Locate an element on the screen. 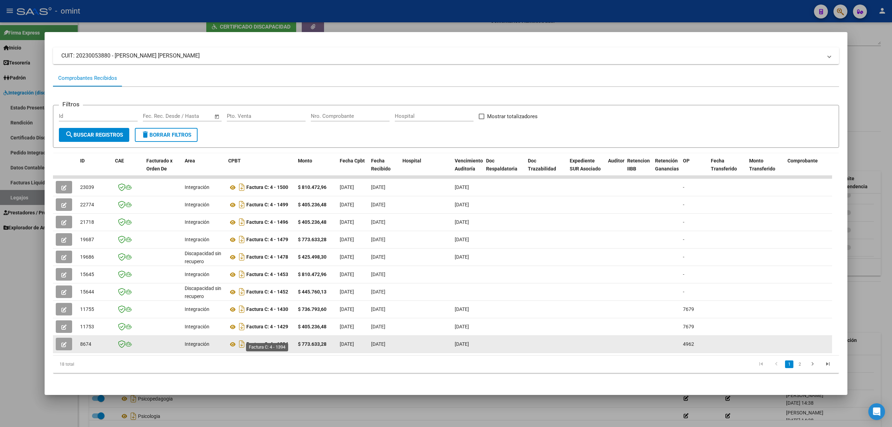 Image resolution: width=892 pixels, height=427 pixels. button: Buscar Registros is located at coordinates (94, 135).